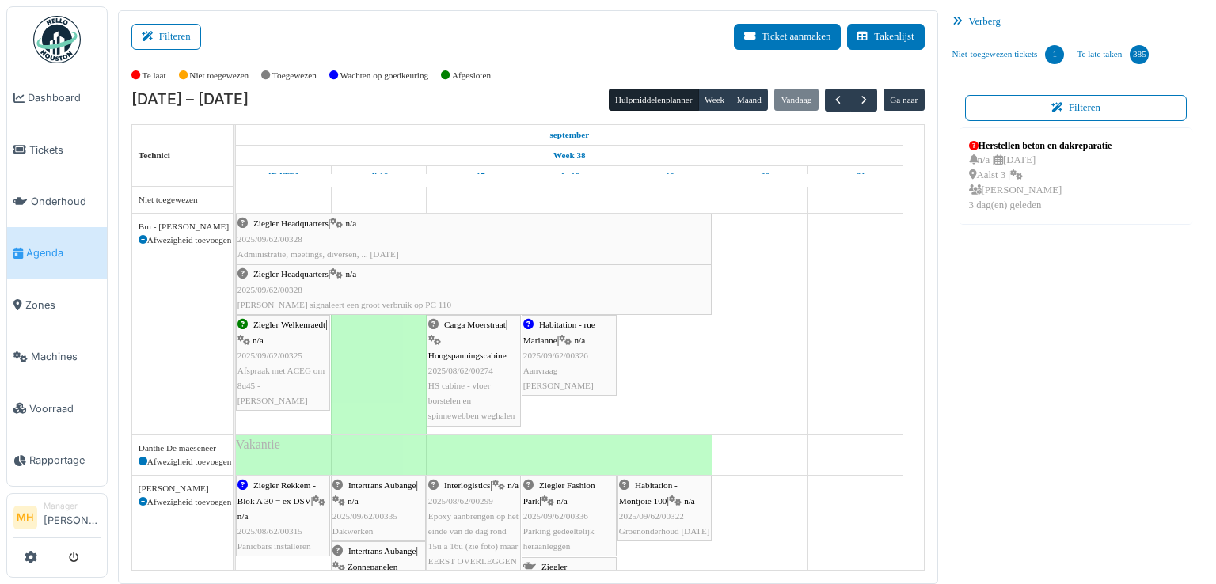 The image size is (1216, 584). Describe the element at coordinates (855, 176) in the screenshot. I see `a: 21 september 2025` at that location.